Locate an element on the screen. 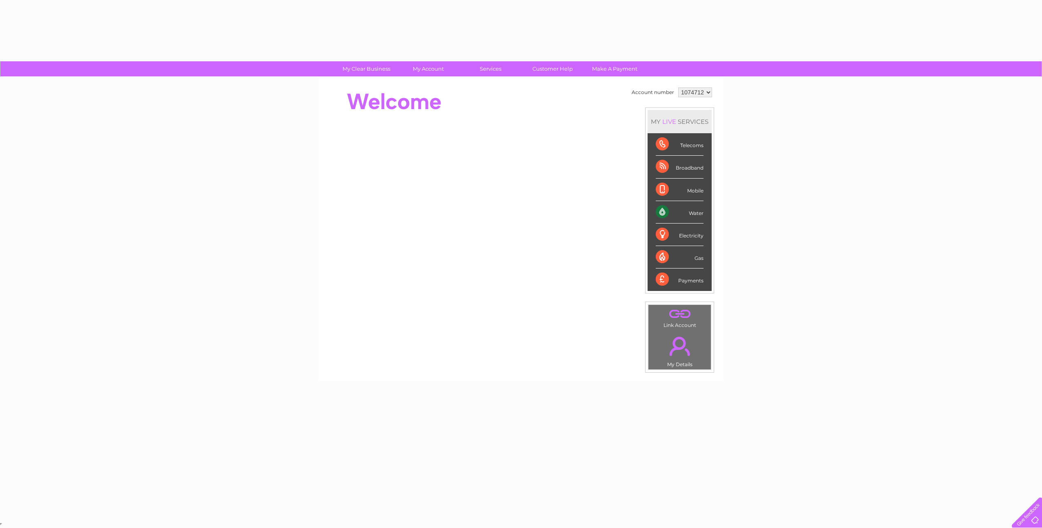  div: Electricity is located at coordinates (679, 234).